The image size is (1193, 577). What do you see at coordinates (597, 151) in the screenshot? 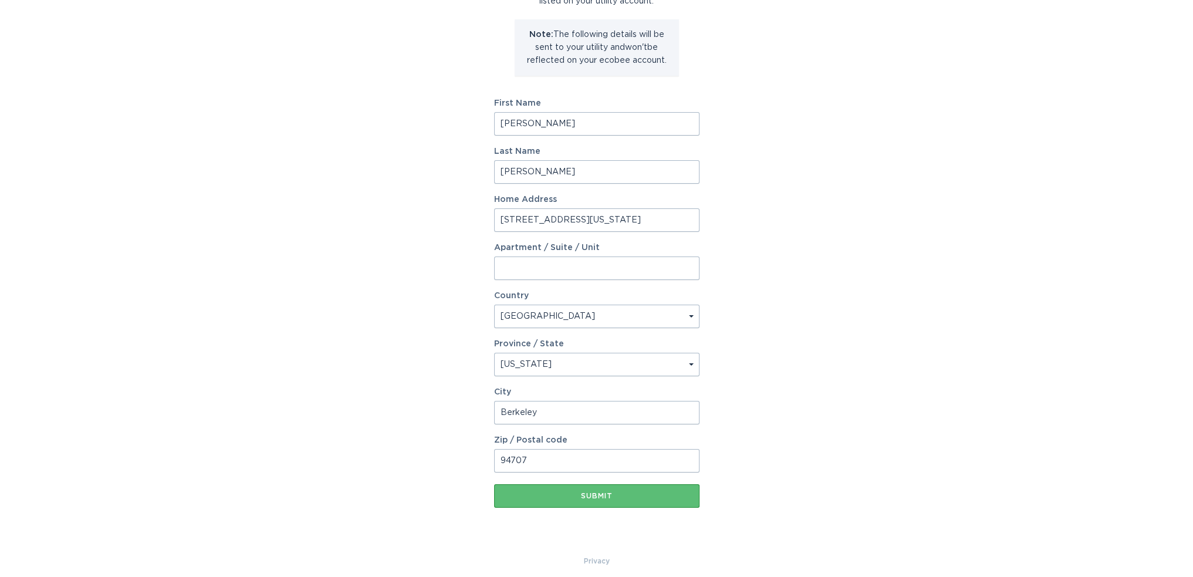
I see `label: Last Name` at bounding box center [597, 151].